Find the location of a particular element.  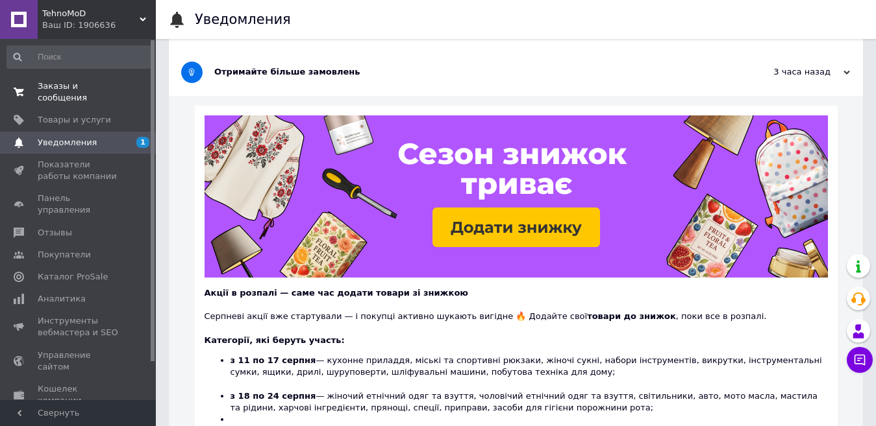

span: Уведомления is located at coordinates (67, 143).